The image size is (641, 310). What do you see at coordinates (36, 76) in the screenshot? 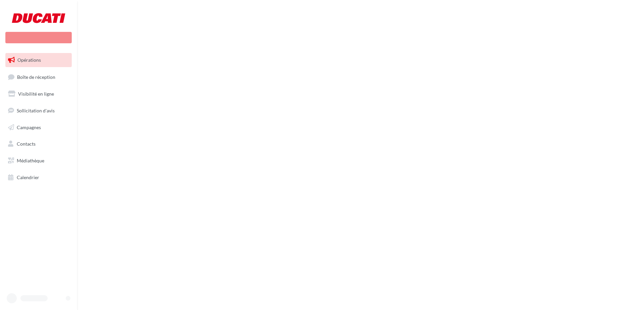
I see `span: Boîte de réception` at bounding box center [36, 76].